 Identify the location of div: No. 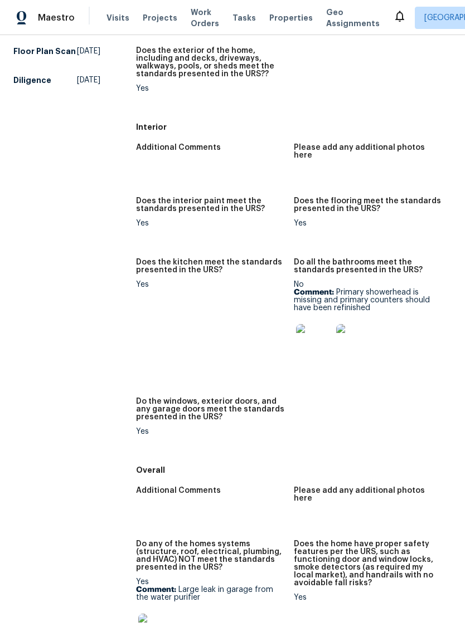
(368, 324).